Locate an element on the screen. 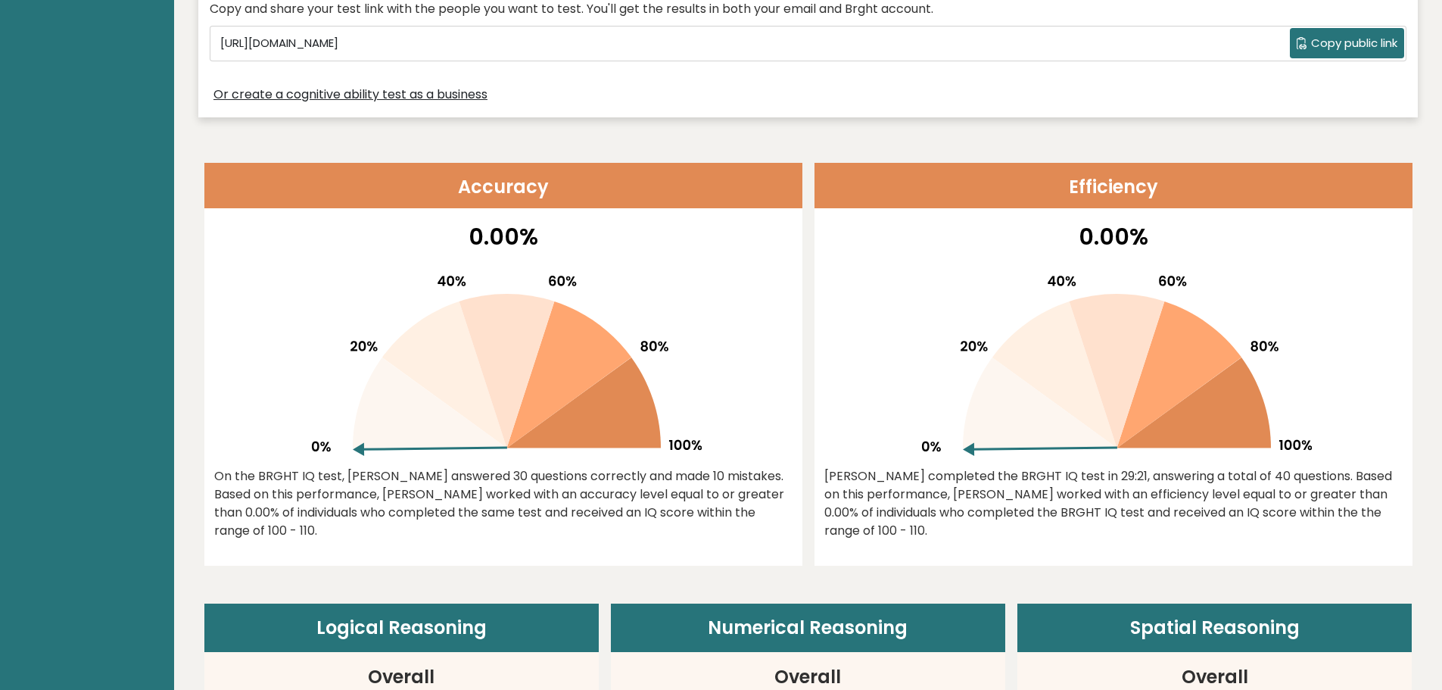 Image resolution: width=1442 pixels, height=690 pixels. header: Numerical Reasoning is located at coordinates (808, 628).